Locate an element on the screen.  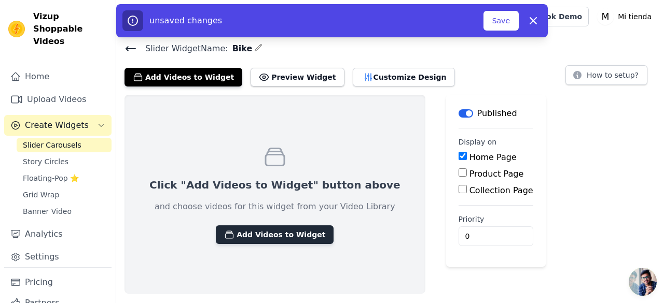
p: Click "Add Videos to Widget" button above is located at coordinates (275, 185).